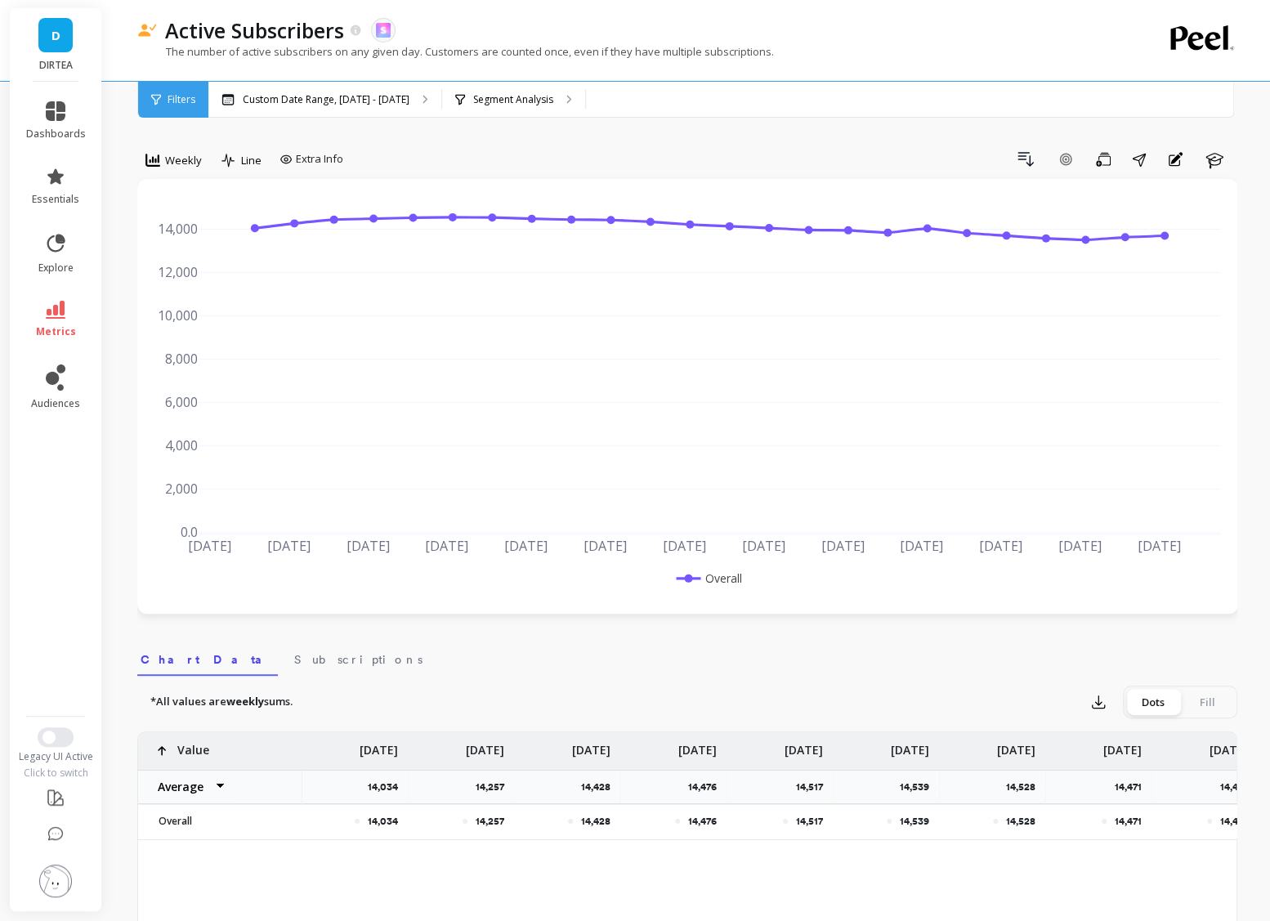 Image resolution: width=1270 pixels, height=921 pixels. Describe the element at coordinates (56, 773) in the screenshot. I see `div: Click to switch` at that location.